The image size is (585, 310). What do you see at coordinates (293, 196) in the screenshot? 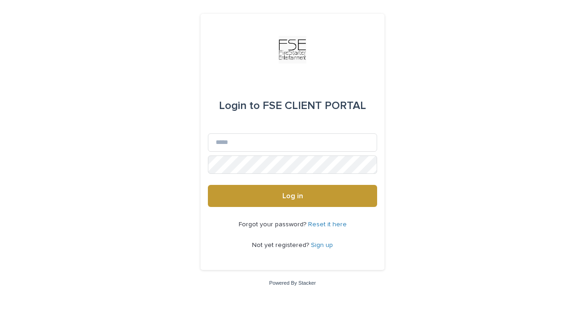
I see `span: Log in` at bounding box center [293, 196].